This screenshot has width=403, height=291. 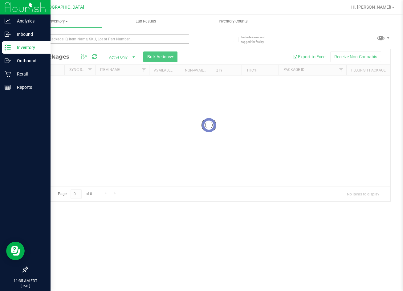 I want to click on p: Outbound, so click(x=29, y=61).